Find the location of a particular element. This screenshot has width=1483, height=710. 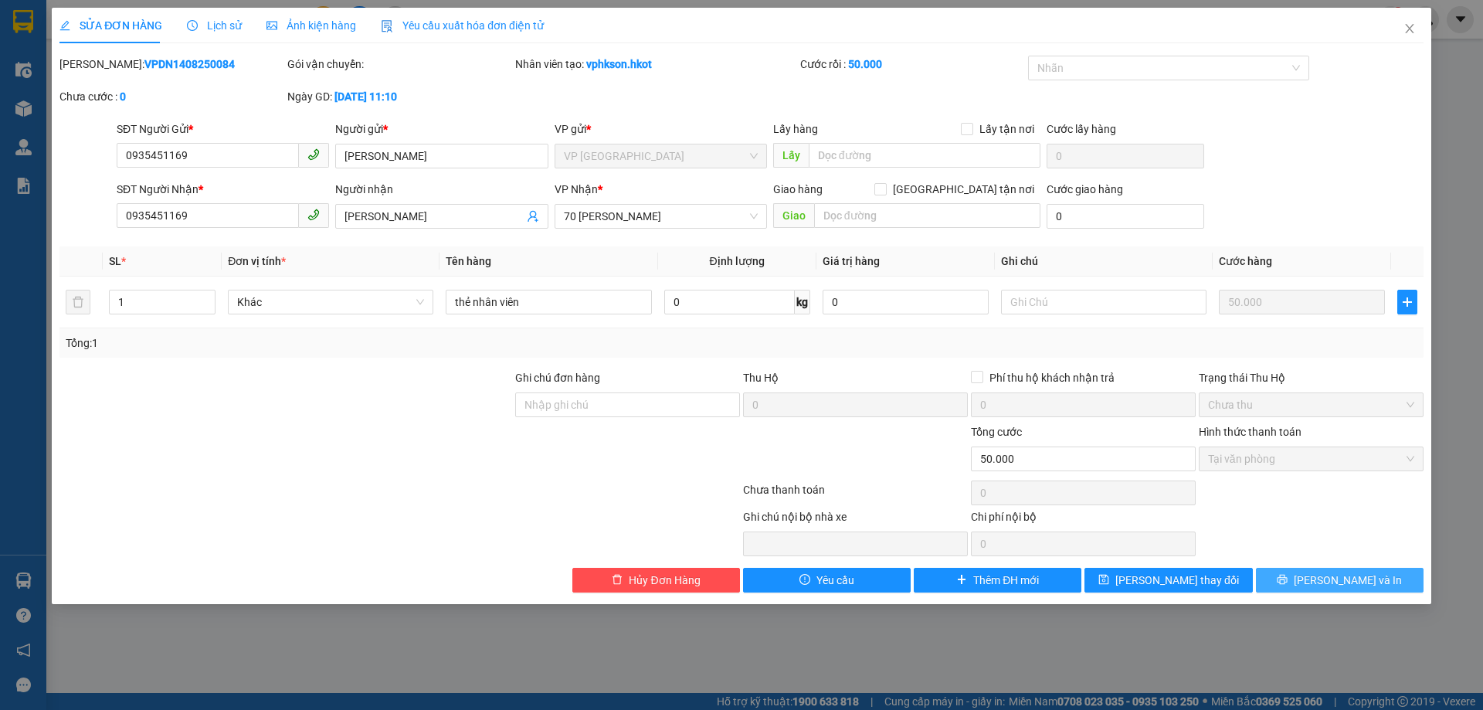

span: close is located at coordinates (1410, 29).